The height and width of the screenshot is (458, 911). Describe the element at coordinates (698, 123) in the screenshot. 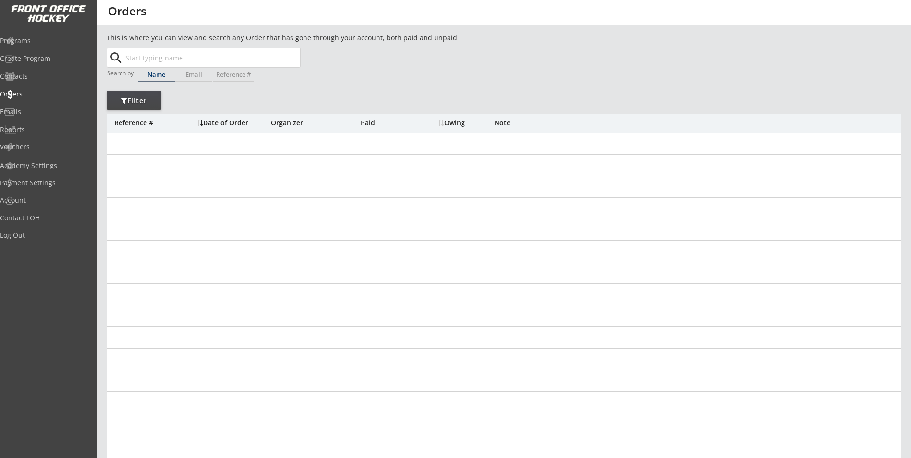

I see `div: Note` at that location.